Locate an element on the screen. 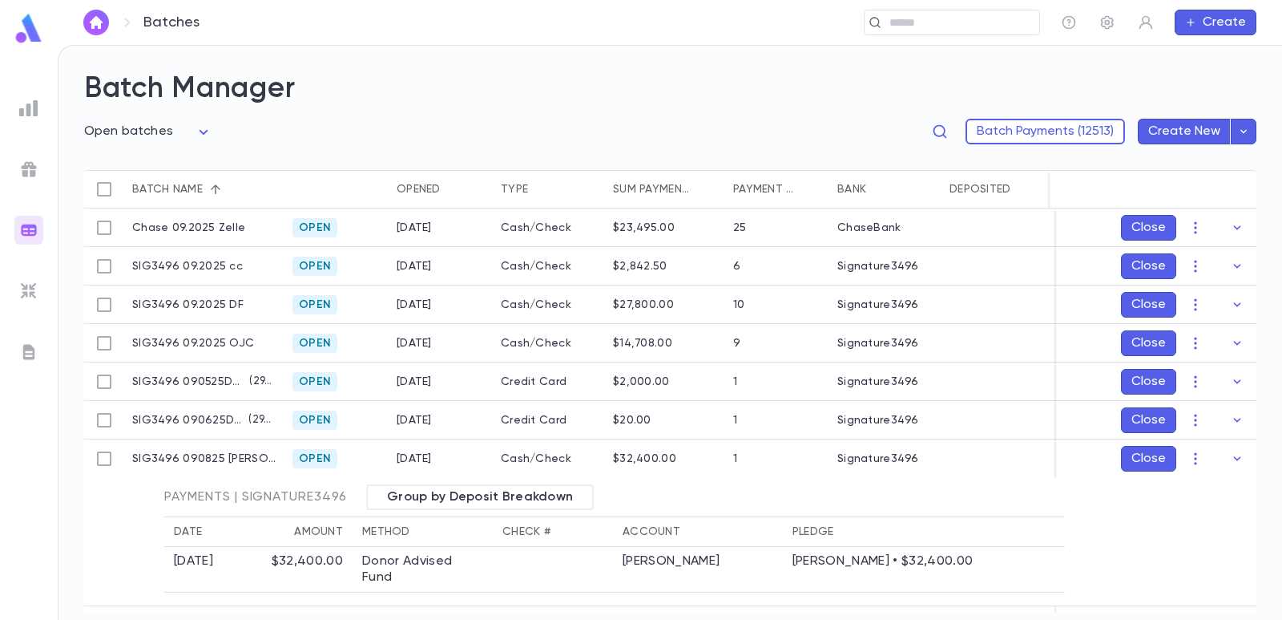  div: Open batches is located at coordinates (148, 131).